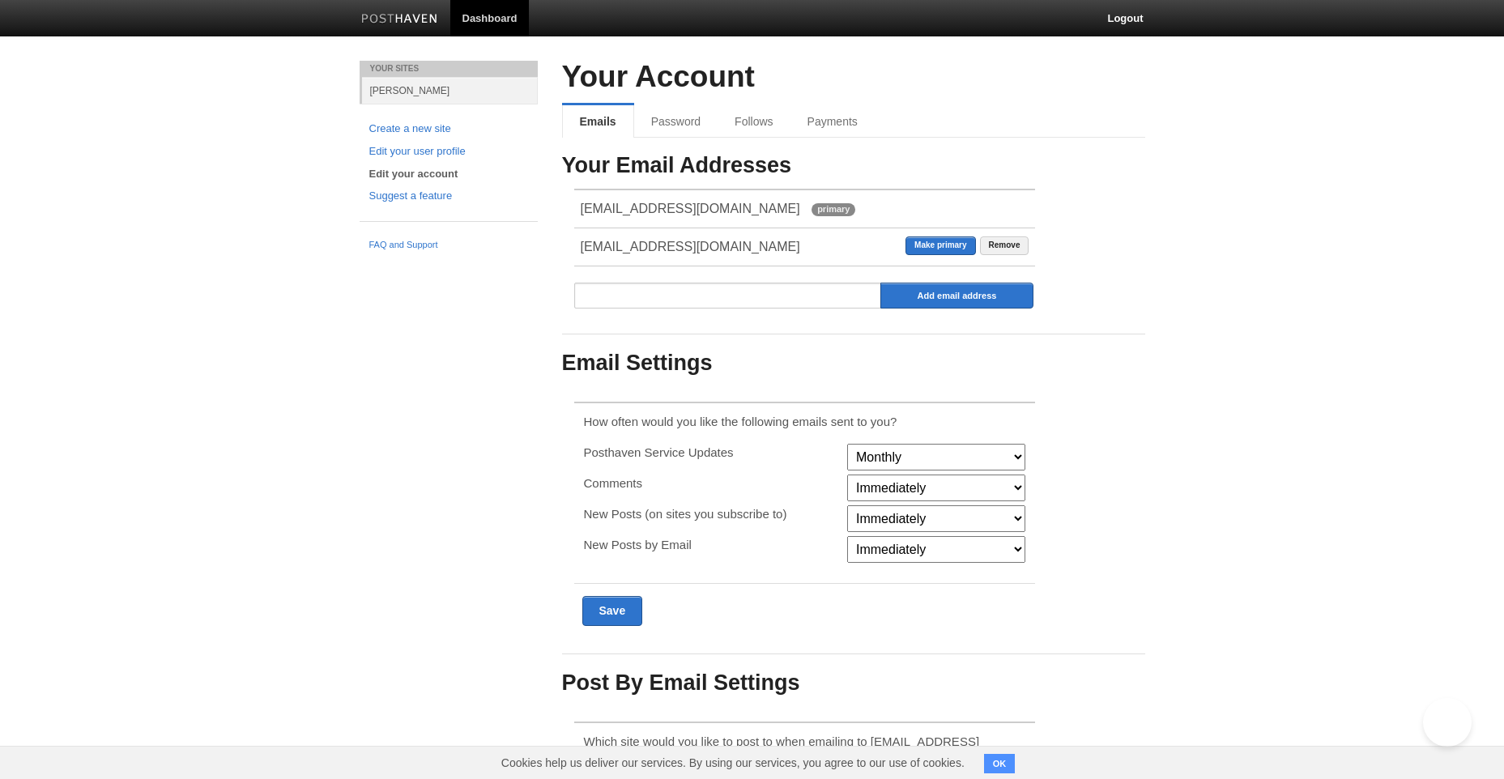 This screenshot has height=779, width=1504. Describe the element at coordinates (612, 611) in the screenshot. I see `input: Save` at that location.